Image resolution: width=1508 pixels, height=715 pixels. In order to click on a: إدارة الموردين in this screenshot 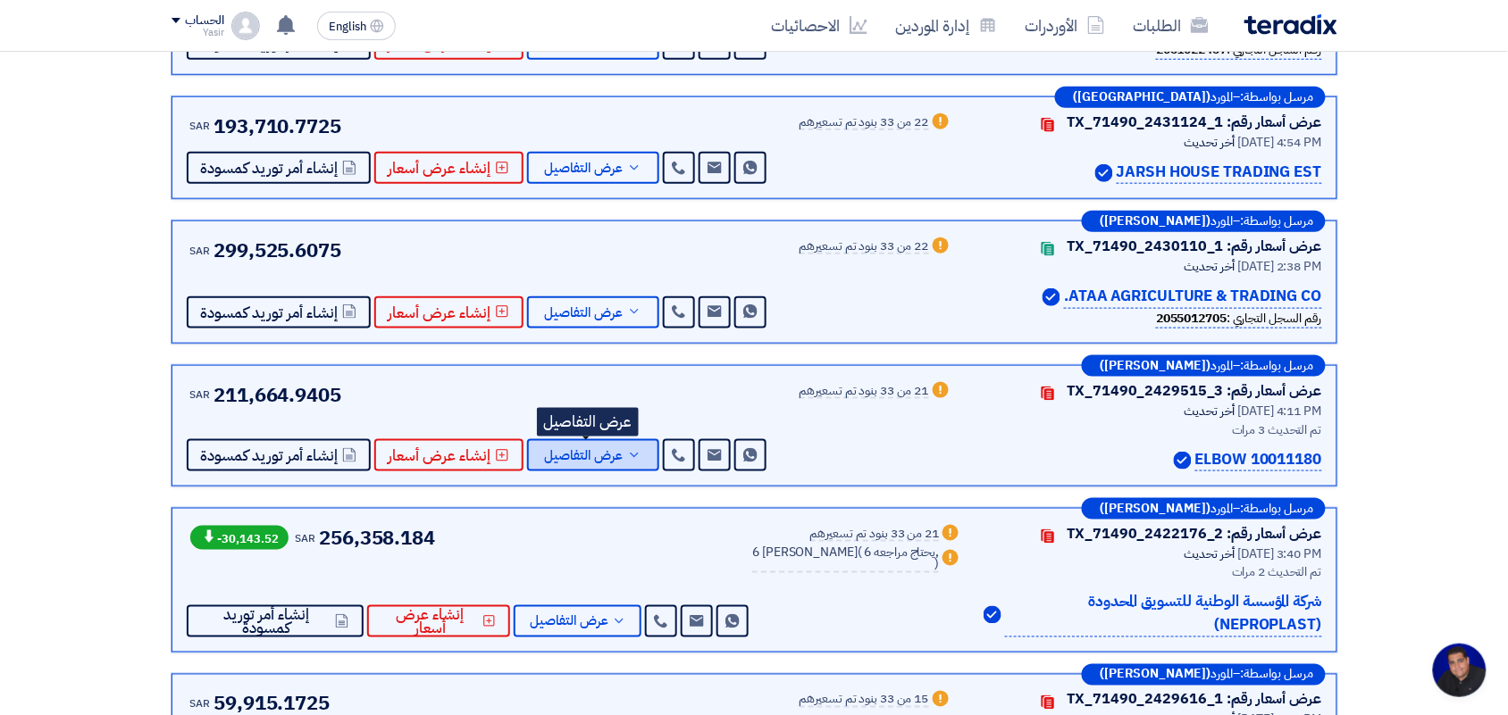, I will do `click(946, 25)`.